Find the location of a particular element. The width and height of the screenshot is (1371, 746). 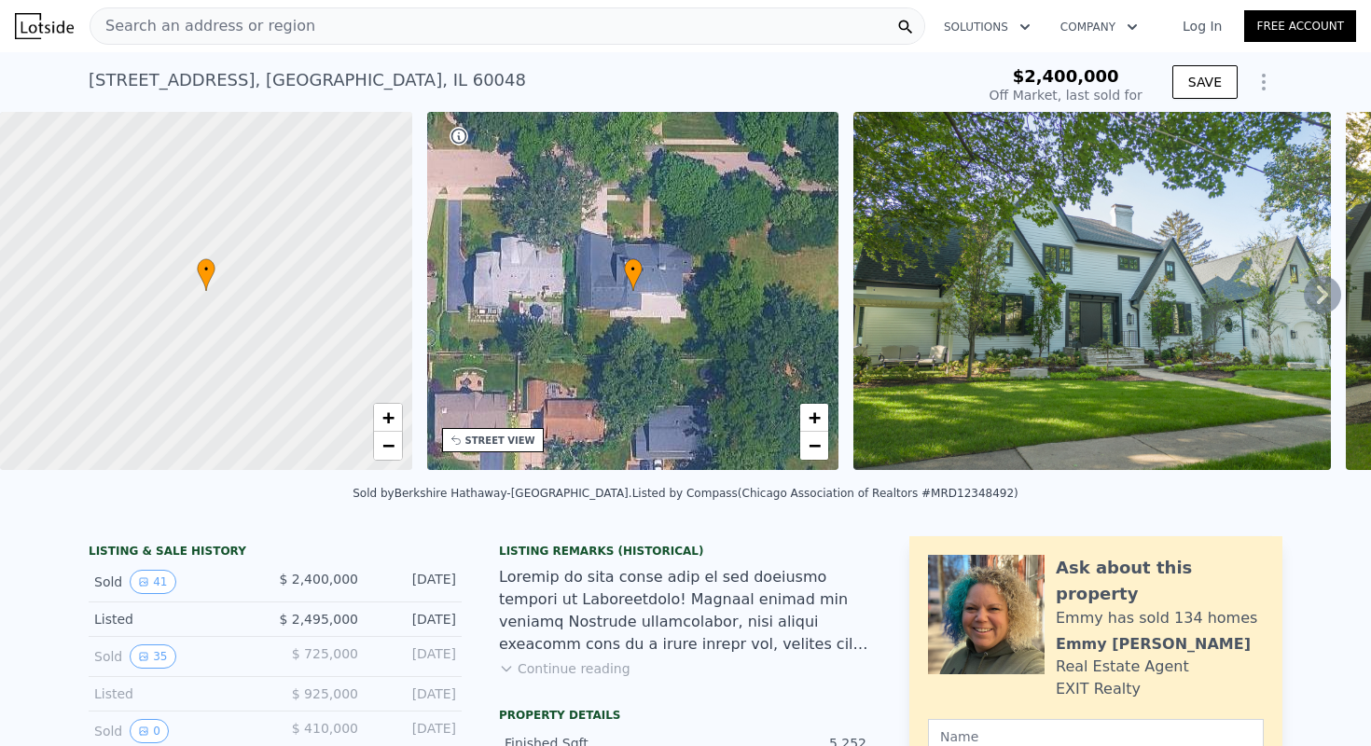

span: $ 925,000 is located at coordinates (325, 694).